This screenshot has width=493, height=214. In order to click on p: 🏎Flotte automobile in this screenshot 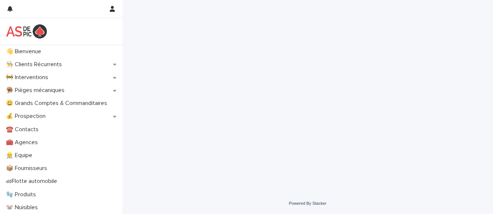, I will do `click(33, 181)`.